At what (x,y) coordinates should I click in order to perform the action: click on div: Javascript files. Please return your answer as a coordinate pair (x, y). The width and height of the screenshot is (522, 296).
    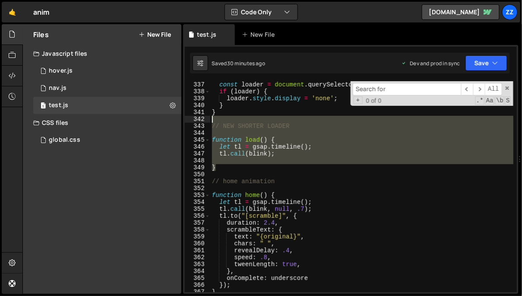
    Looking at the image, I should click on (102, 54).